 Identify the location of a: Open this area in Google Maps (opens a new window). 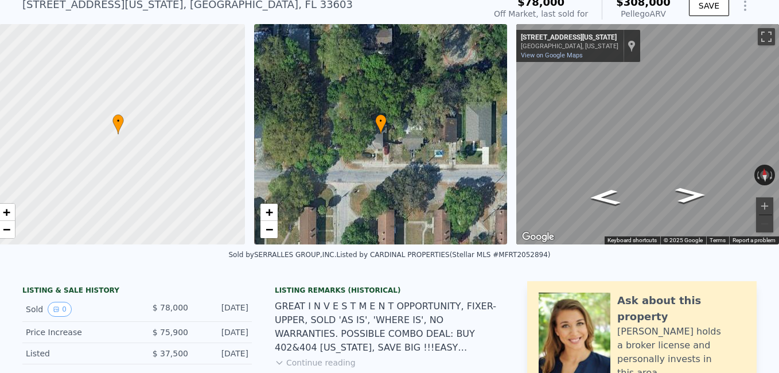
(538, 237).